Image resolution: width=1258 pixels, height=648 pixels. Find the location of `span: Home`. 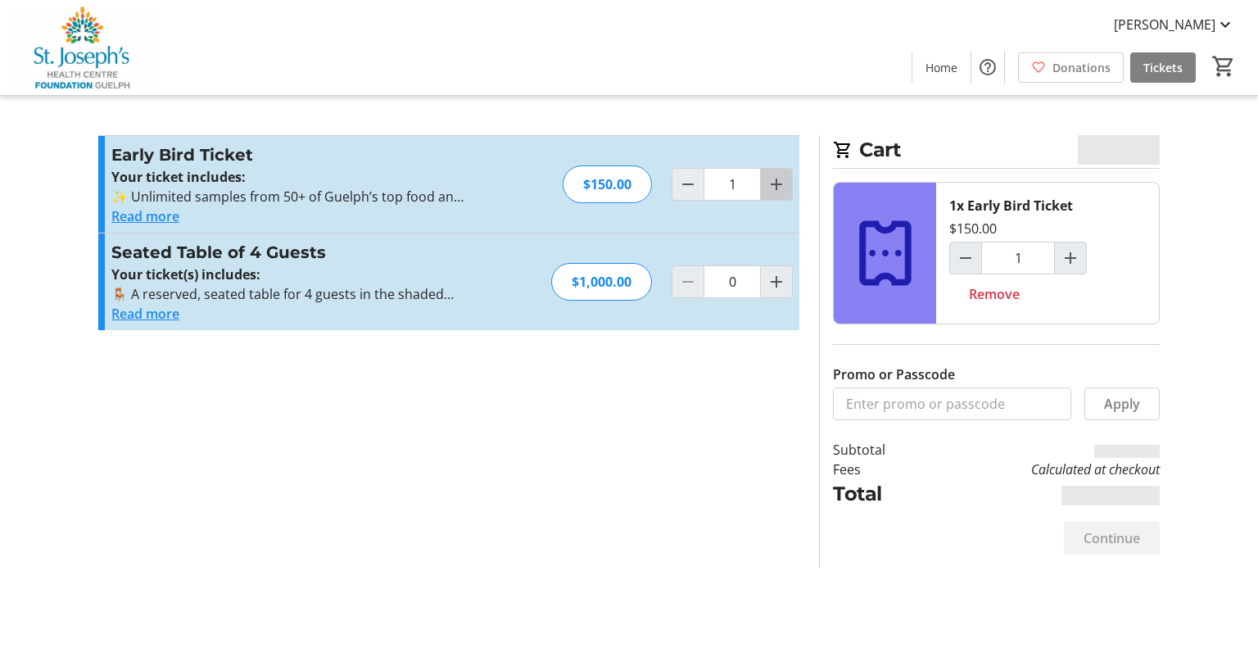

span: Home is located at coordinates (941, 67).